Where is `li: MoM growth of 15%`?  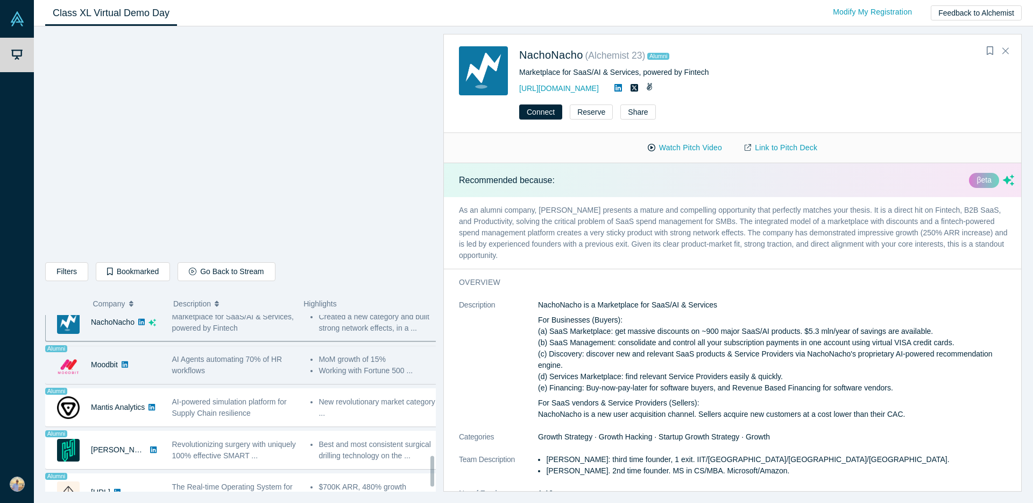
li: MoM growth of 15% is located at coordinates (378, 359).